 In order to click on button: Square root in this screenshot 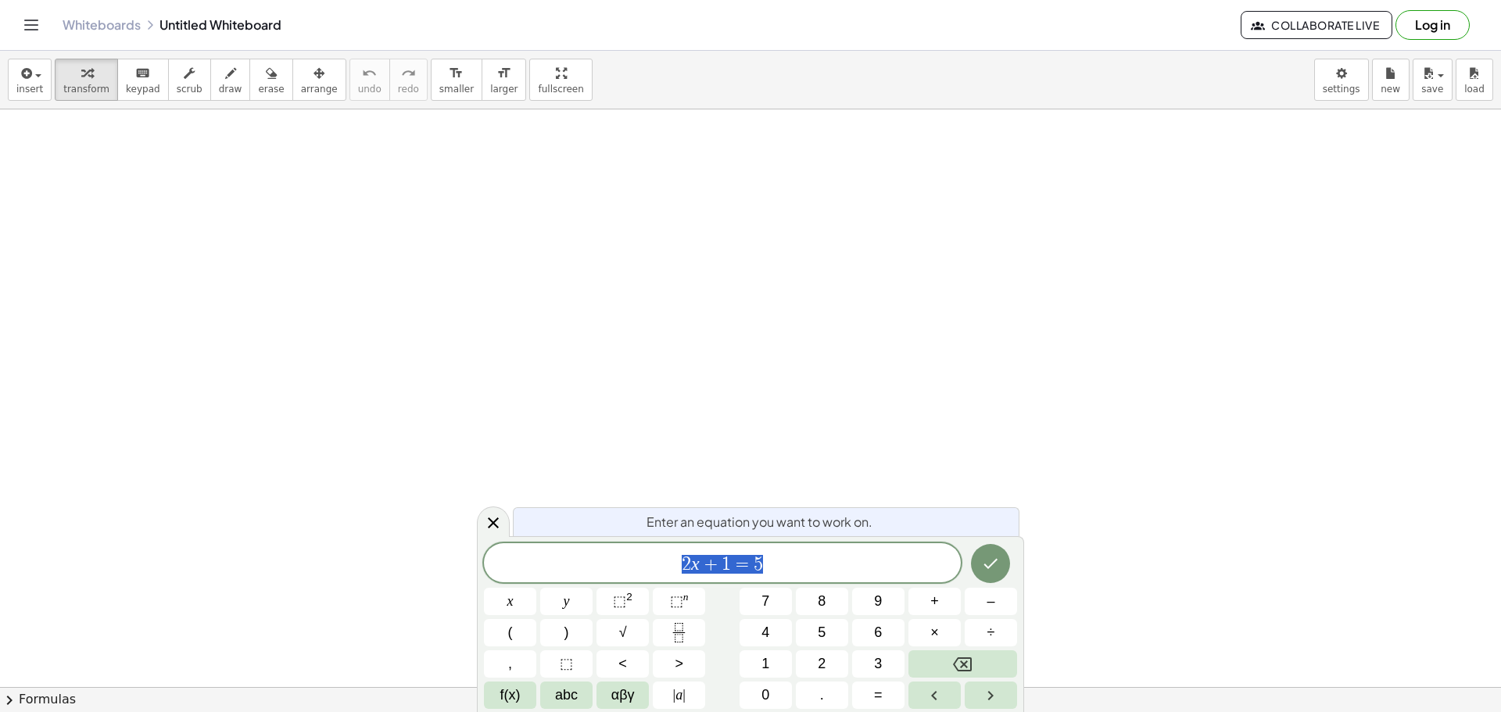, I will do `click(622, 632)`.